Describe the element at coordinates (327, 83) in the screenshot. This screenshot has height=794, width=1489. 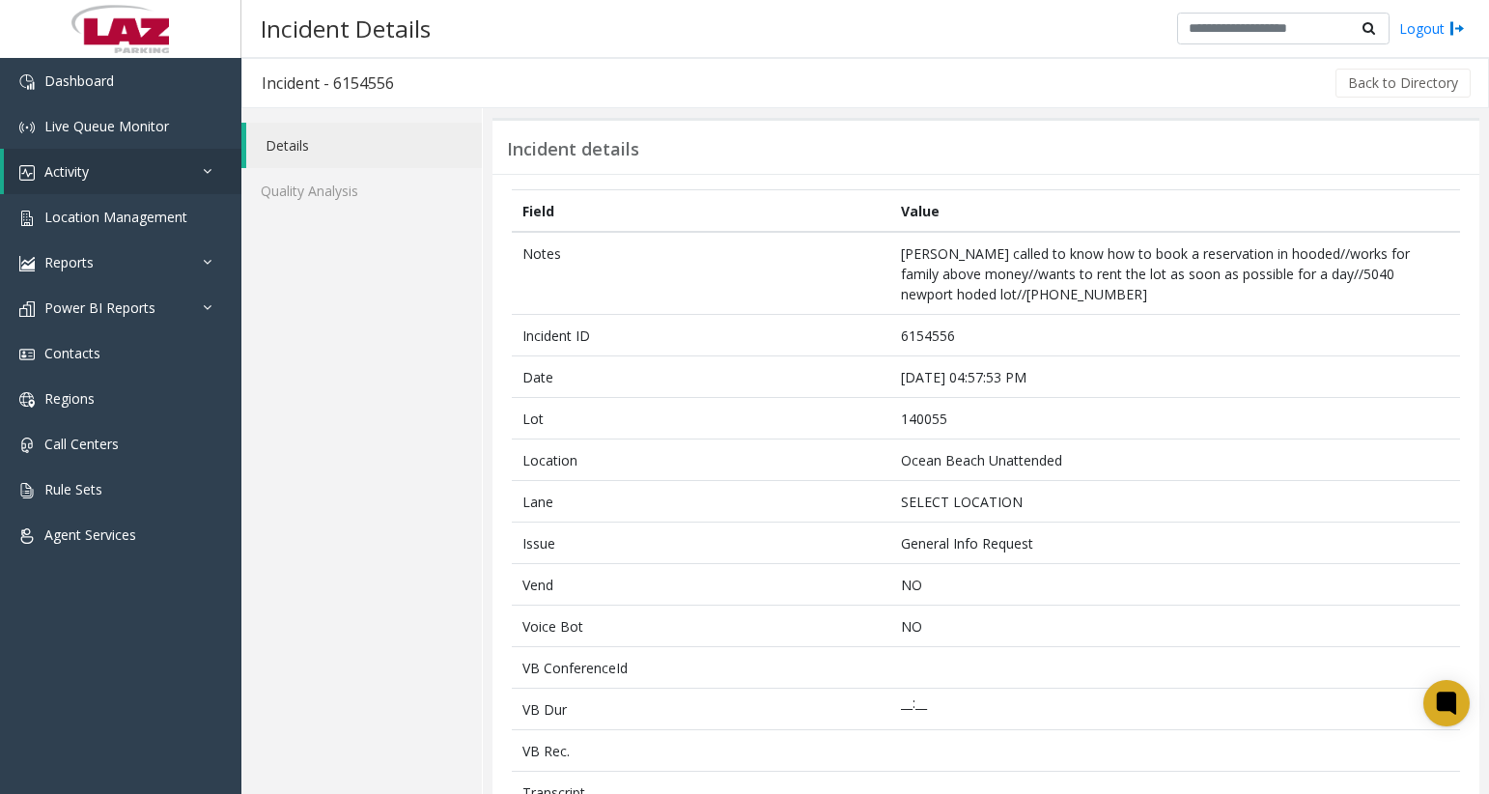
I see `h3: Incident - 6154556` at that location.